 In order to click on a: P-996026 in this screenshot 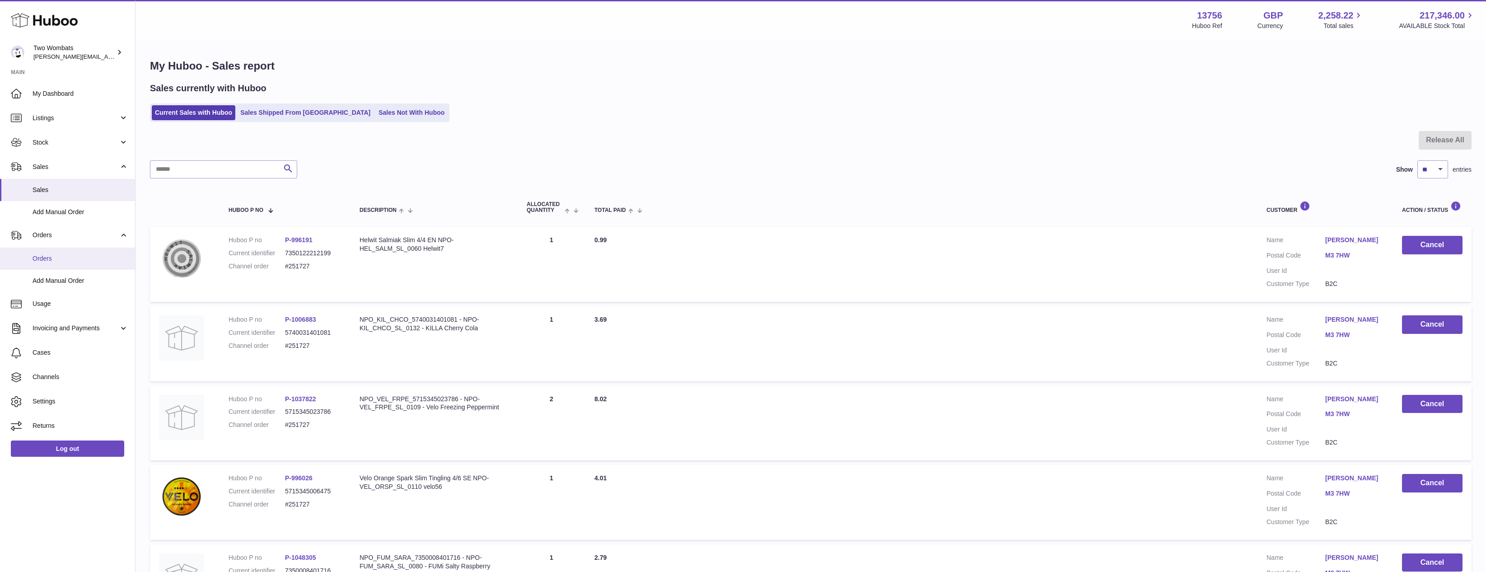, I will do `click(299, 478)`.